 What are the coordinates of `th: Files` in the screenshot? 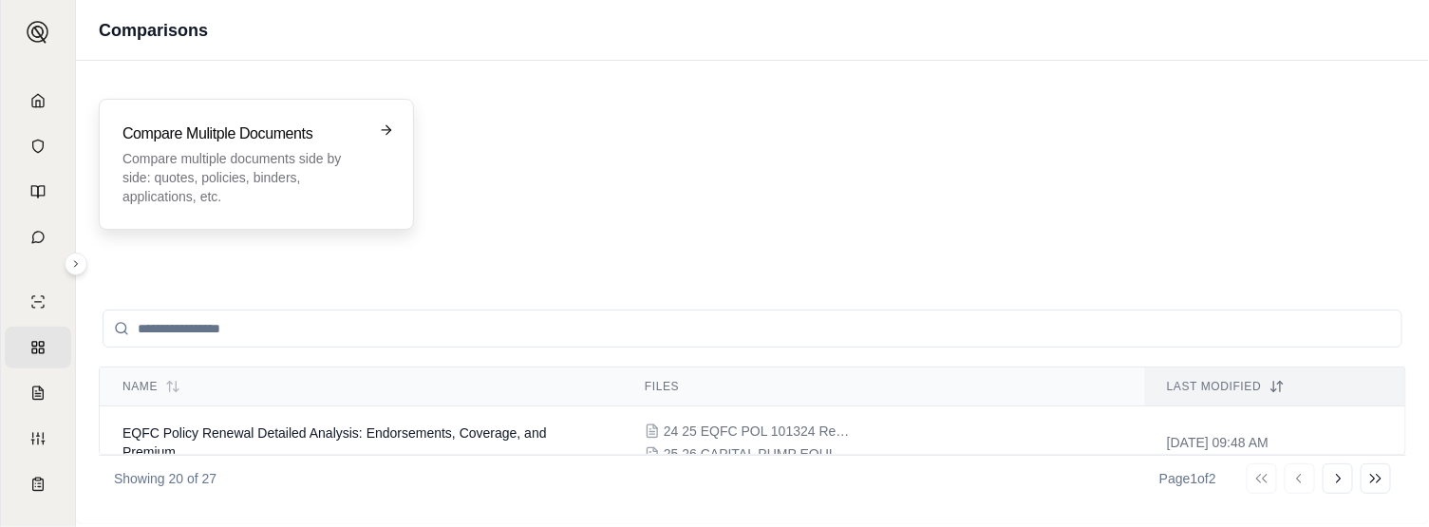 It's located at (883, 386).